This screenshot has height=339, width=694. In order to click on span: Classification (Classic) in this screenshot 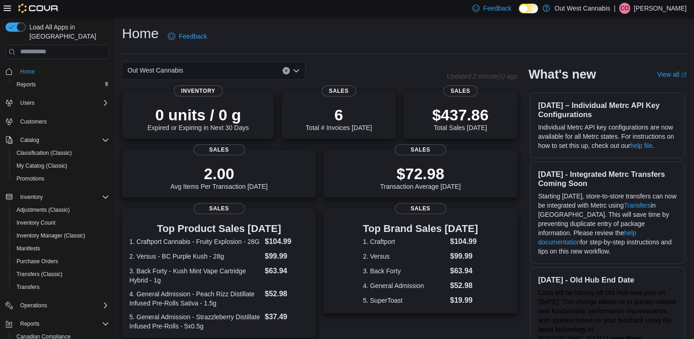, I will do `click(61, 153)`.